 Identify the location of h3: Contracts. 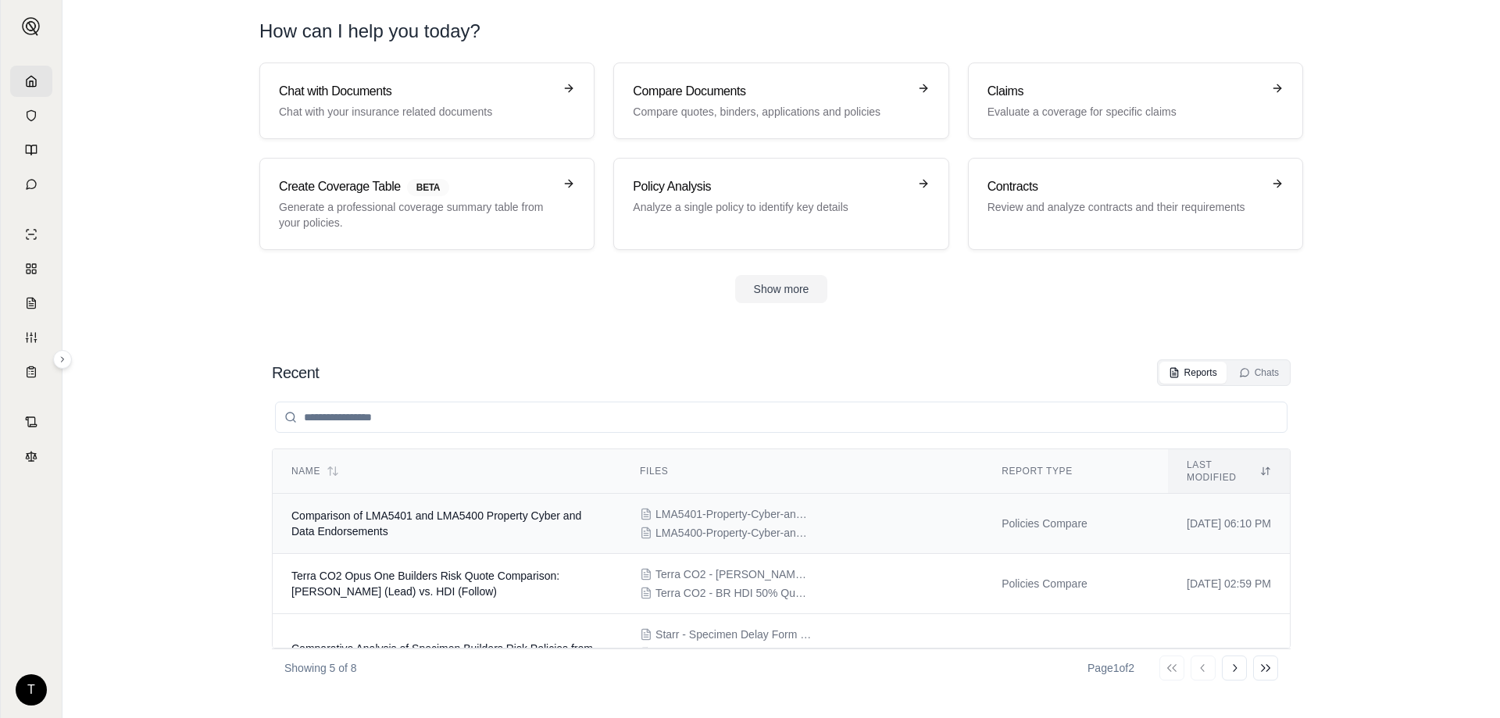
(1124, 187).